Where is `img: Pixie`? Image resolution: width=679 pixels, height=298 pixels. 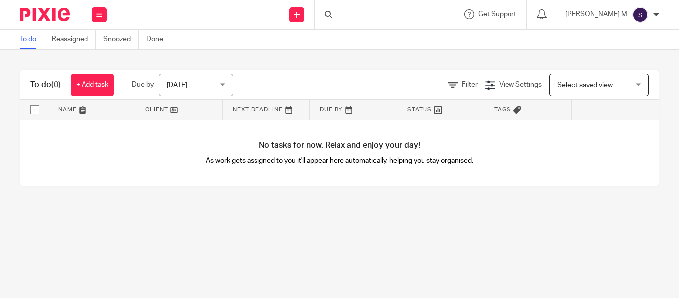
img: Pixie is located at coordinates (45, 14).